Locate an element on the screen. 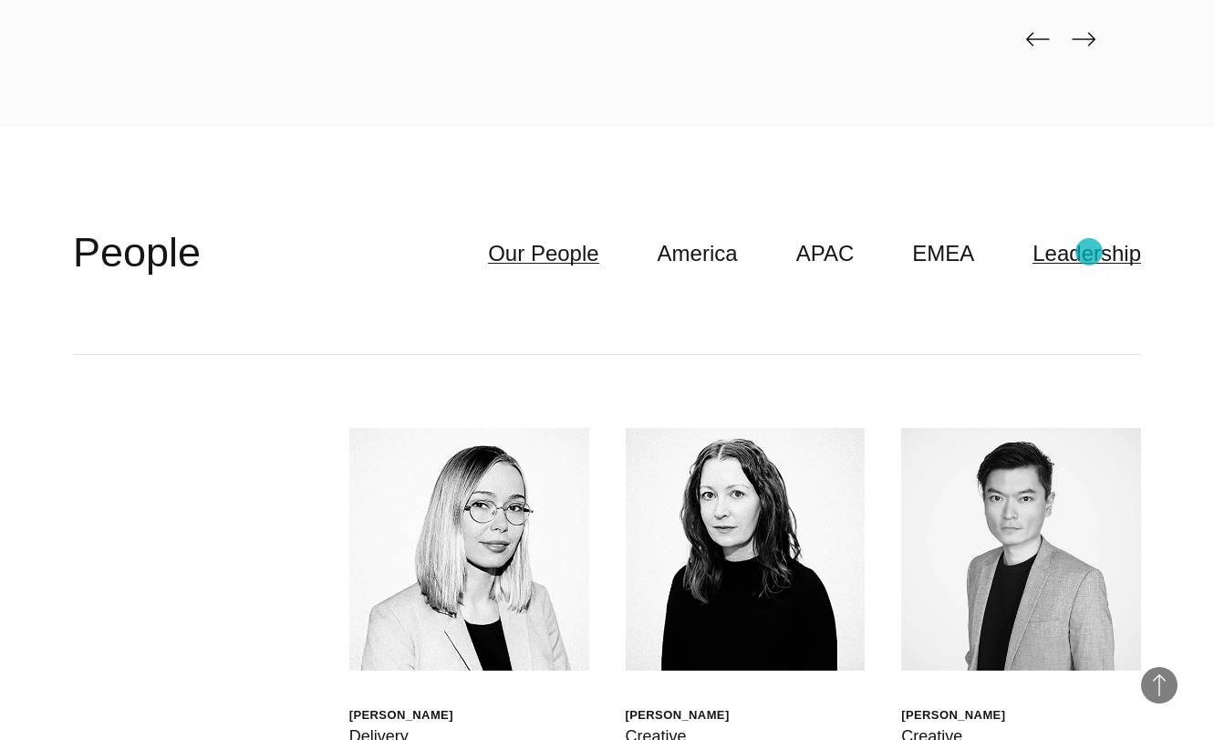 The height and width of the screenshot is (740, 1214). img: Walt Drkula is located at coordinates (469, 549).